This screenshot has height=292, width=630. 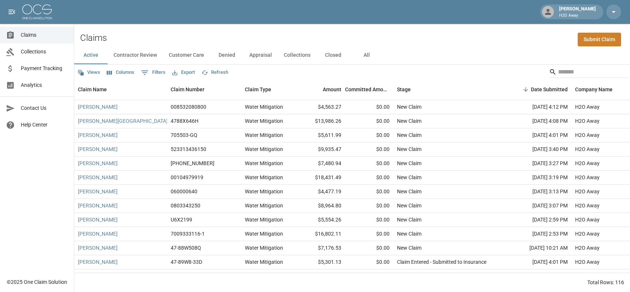 I want to click on div: 00104979919, so click(x=187, y=177).